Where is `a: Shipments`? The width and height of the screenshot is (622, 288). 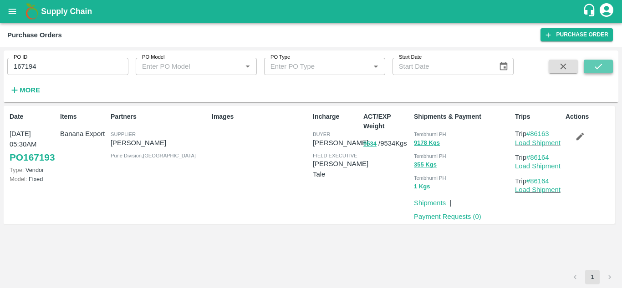 a: Shipments is located at coordinates (430, 203).